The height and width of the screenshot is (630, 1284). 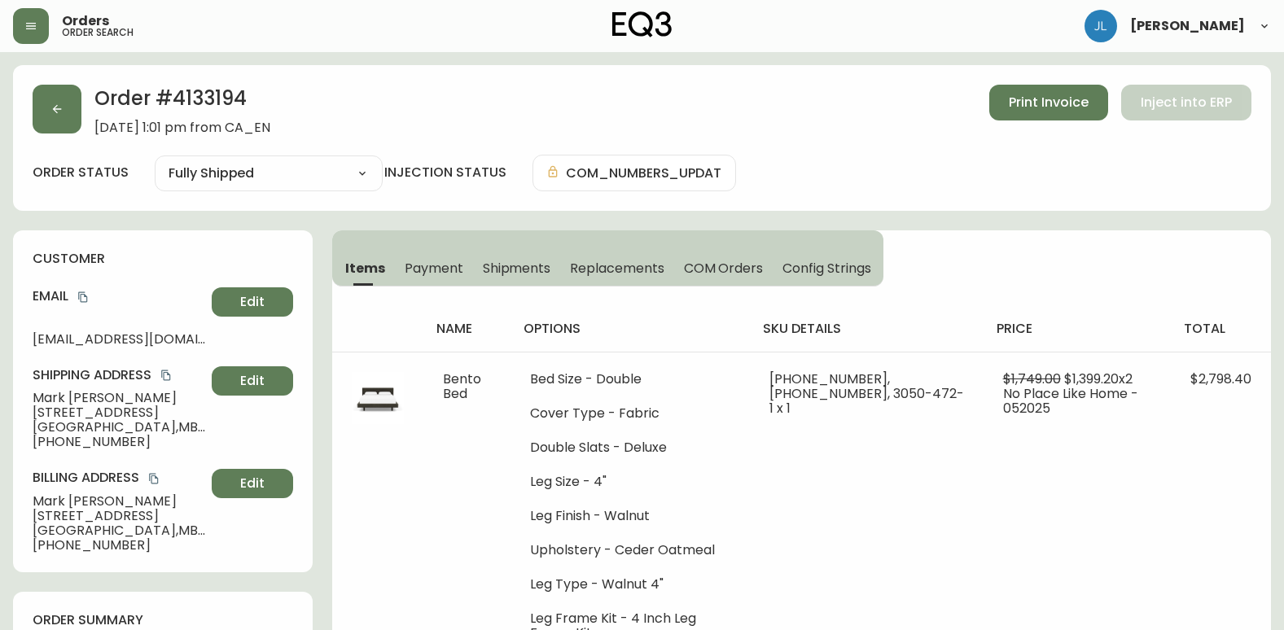 I want to click on span: Bento Bed, so click(x=462, y=386).